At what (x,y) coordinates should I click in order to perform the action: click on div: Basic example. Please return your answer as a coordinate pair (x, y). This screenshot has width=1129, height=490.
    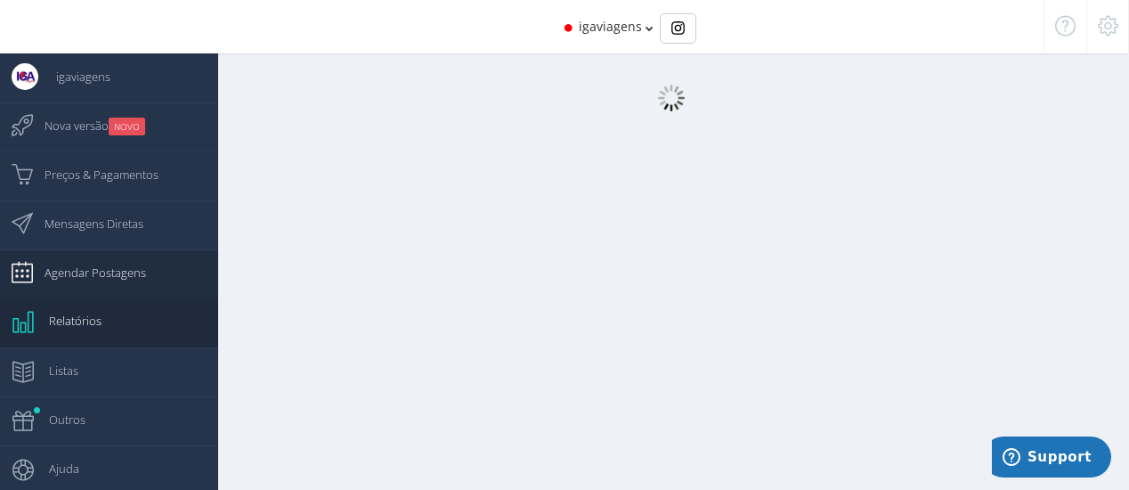
    Looking at the image, I should click on (678, 28).